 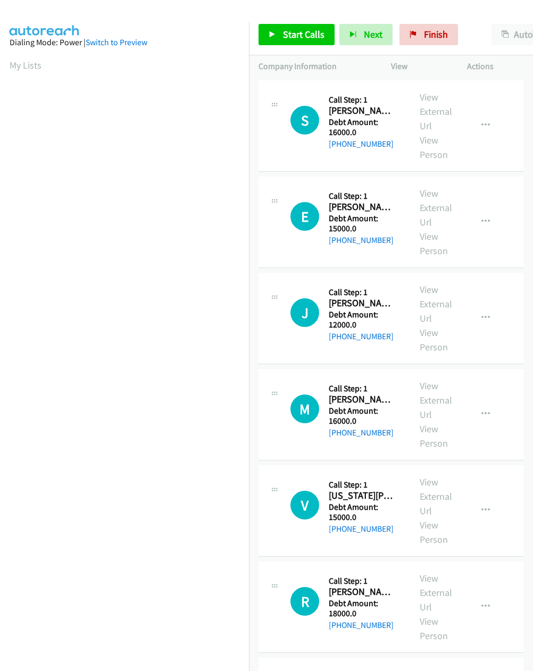 I want to click on a: My Lists, so click(x=26, y=65).